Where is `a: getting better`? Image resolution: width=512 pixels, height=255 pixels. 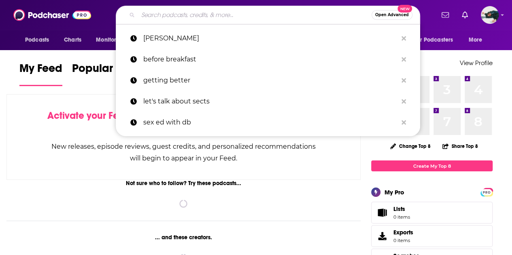
a: getting better is located at coordinates (268, 80).